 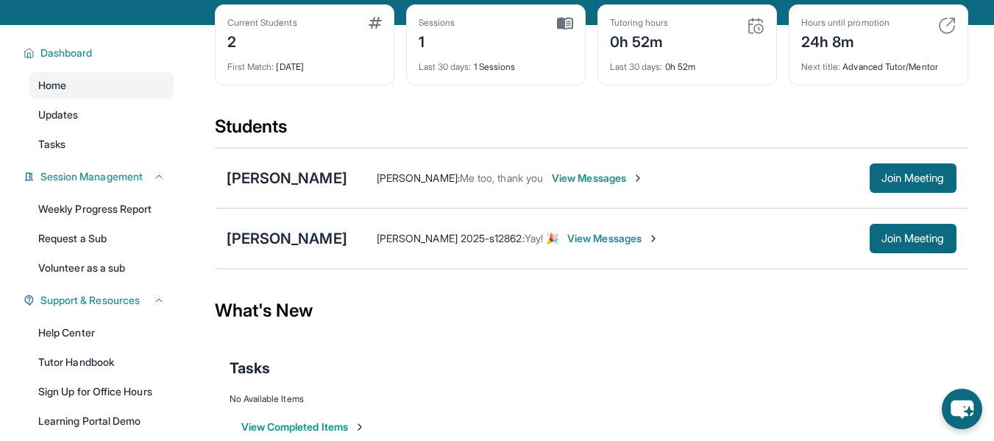 What do you see at coordinates (90, 300) in the screenshot?
I see `span: Support & Resources` at bounding box center [90, 300].